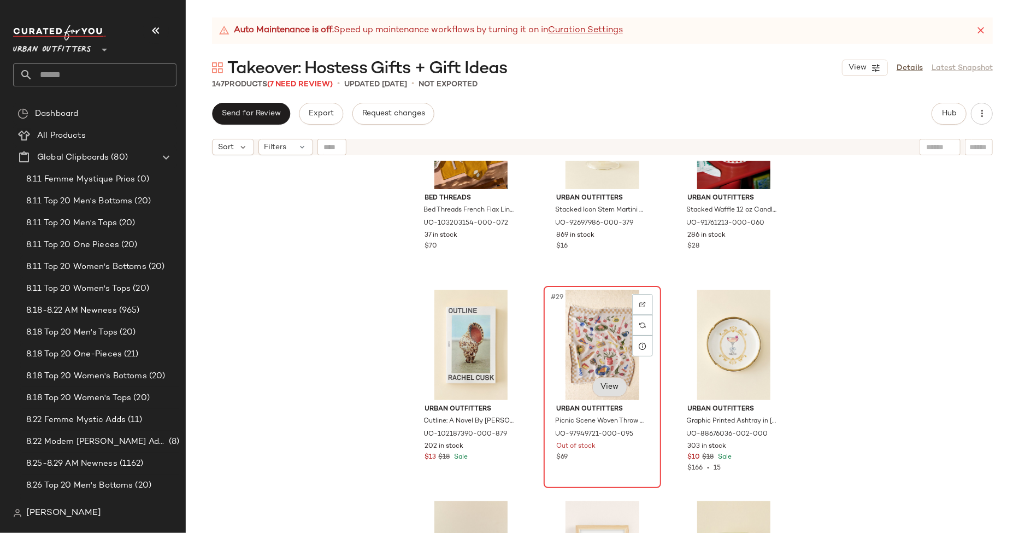 This screenshot has width=1019, height=533. I want to click on span: Out of stock, so click(576, 447).